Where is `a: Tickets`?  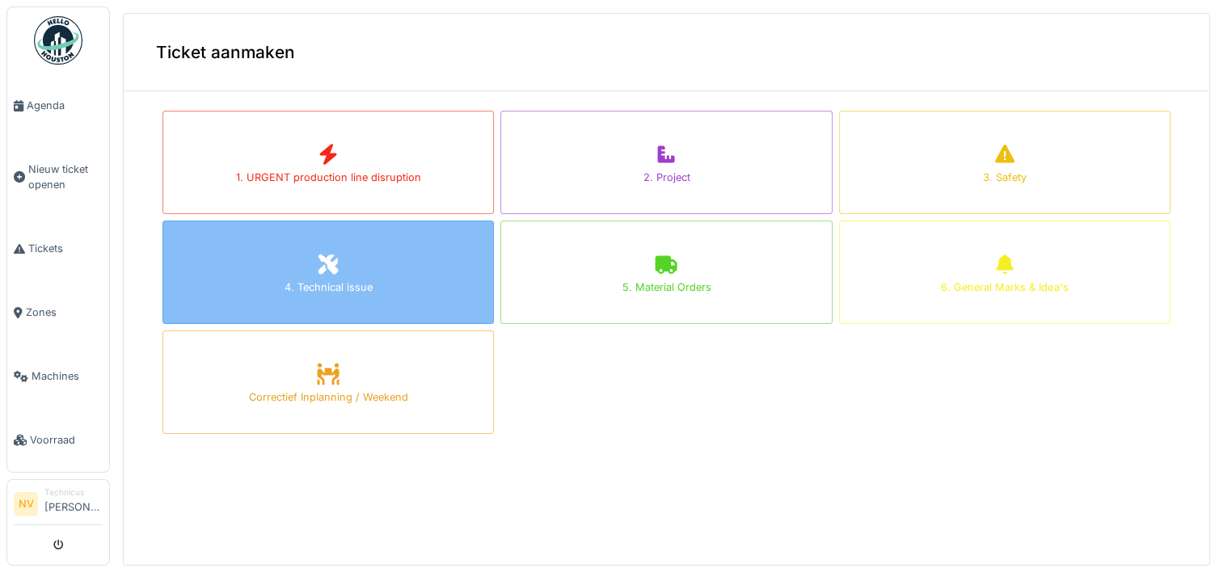 a: Tickets is located at coordinates (58, 248).